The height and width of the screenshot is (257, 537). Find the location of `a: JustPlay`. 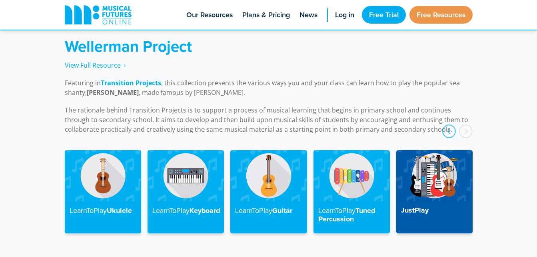

a: JustPlay is located at coordinates (434, 191).